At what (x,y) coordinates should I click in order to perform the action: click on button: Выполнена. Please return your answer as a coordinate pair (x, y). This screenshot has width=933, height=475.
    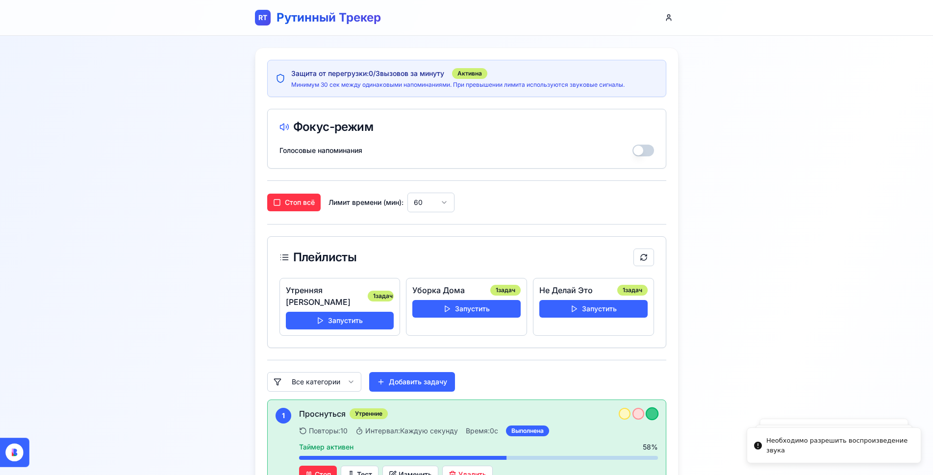
    Looking at the image, I should click on (651, 414).